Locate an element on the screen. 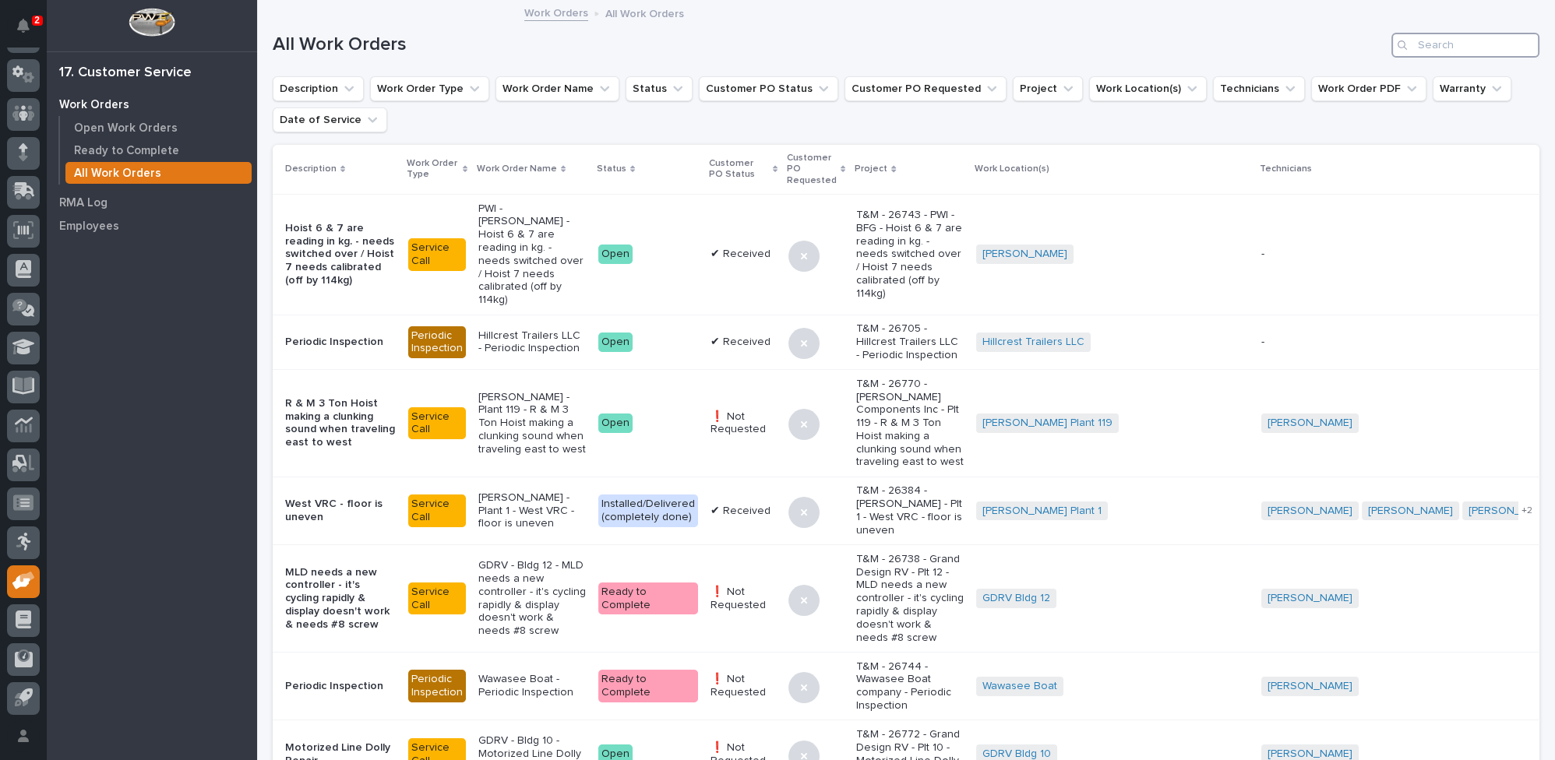 The width and height of the screenshot is (1555, 760). p: Technicians is located at coordinates (1286, 169).